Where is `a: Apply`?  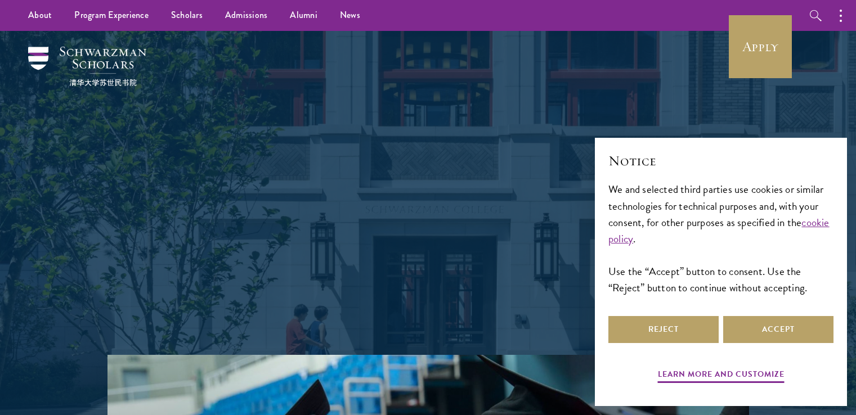 a: Apply is located at coordinates (760, 47).